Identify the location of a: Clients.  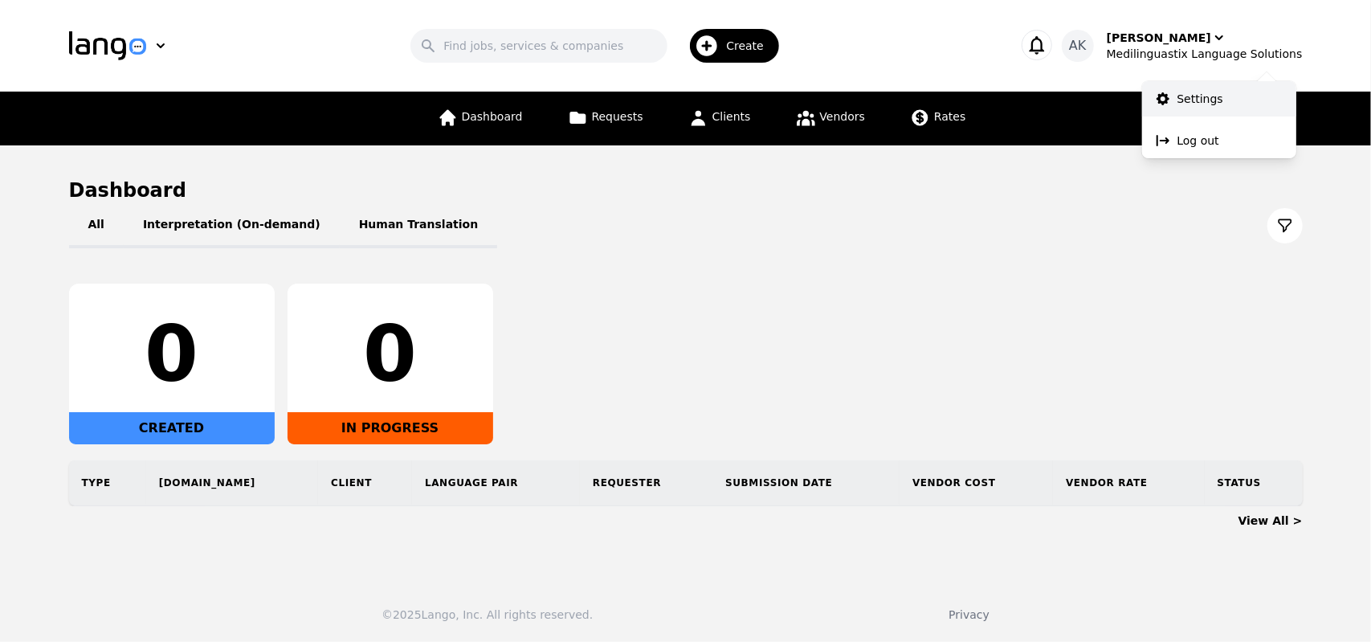
(719, 118).